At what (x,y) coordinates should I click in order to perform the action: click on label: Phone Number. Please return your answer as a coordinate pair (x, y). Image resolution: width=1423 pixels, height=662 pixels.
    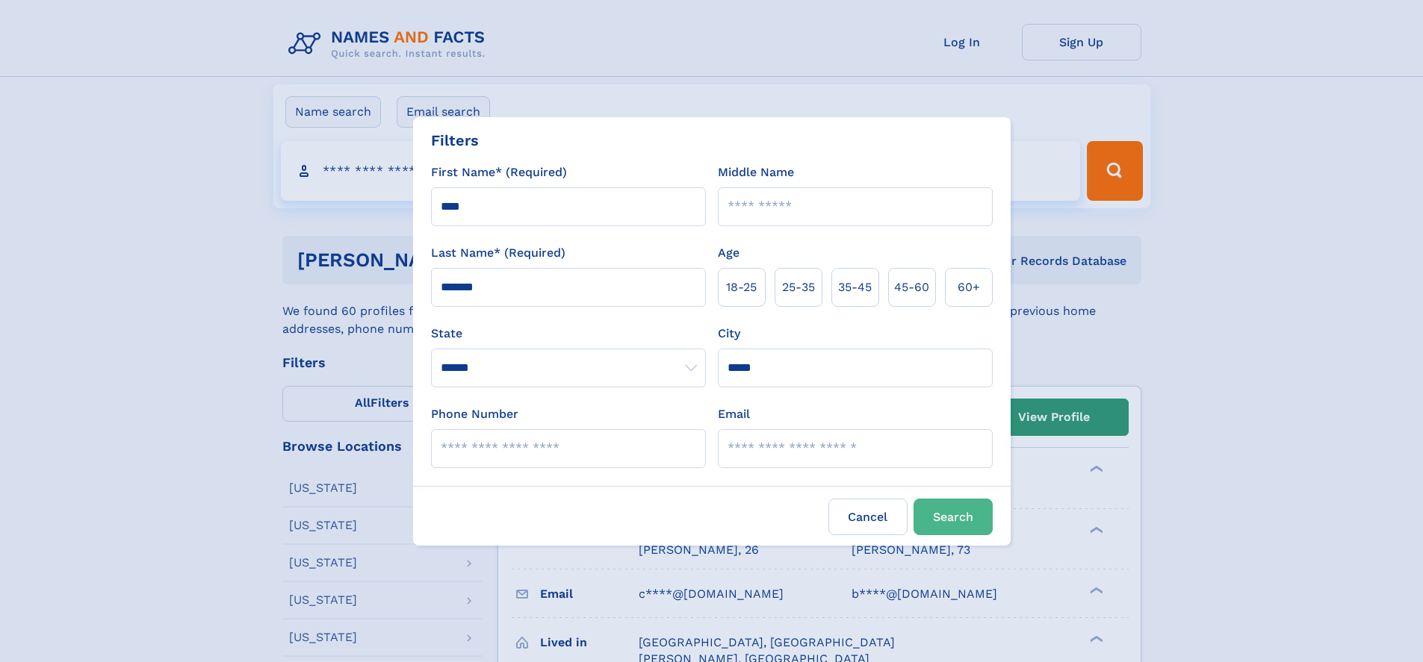
    Looking at the image, I should click on (474, 415).